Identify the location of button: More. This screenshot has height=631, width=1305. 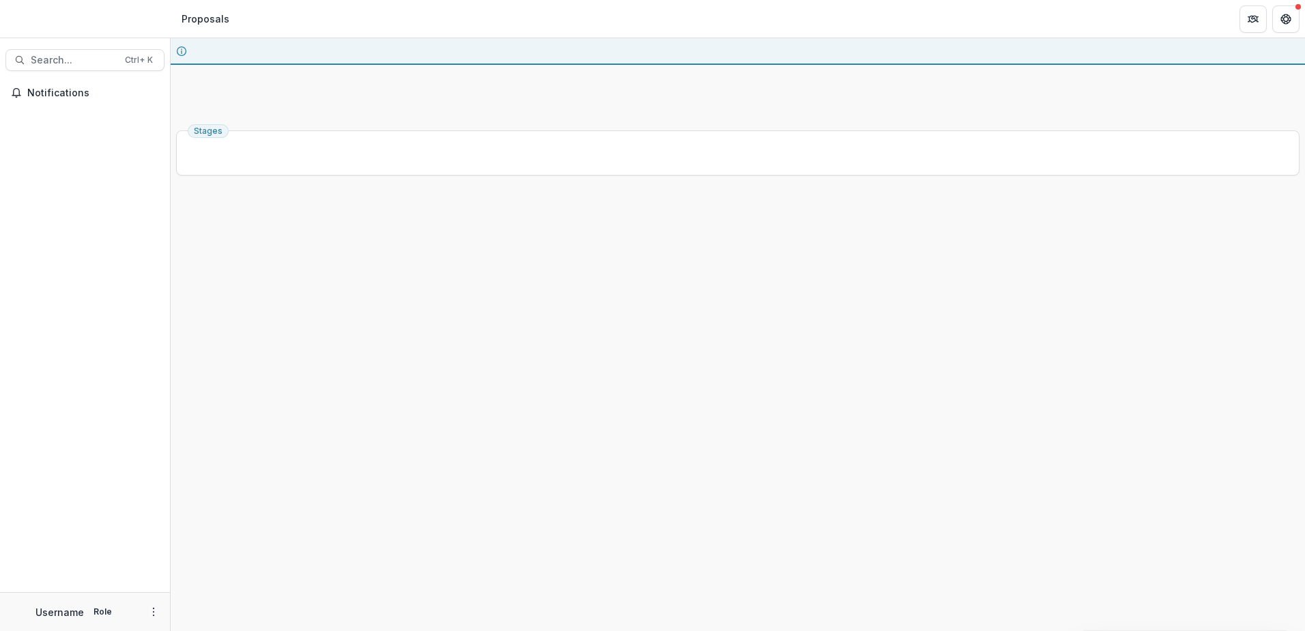
(154, 612).